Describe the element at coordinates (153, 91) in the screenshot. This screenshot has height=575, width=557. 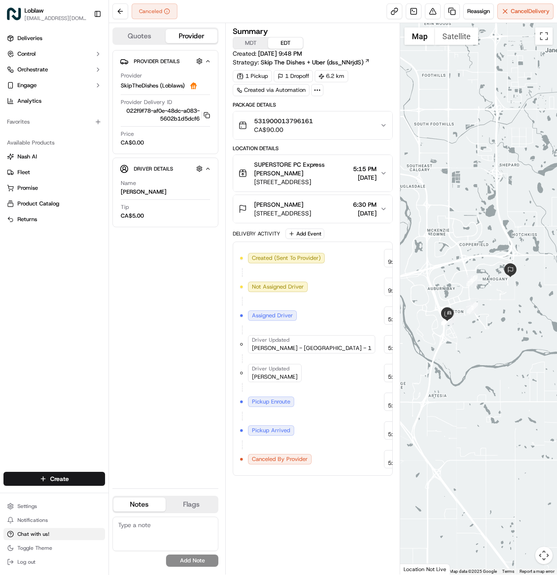
I see `button: Start new chat` at that location.